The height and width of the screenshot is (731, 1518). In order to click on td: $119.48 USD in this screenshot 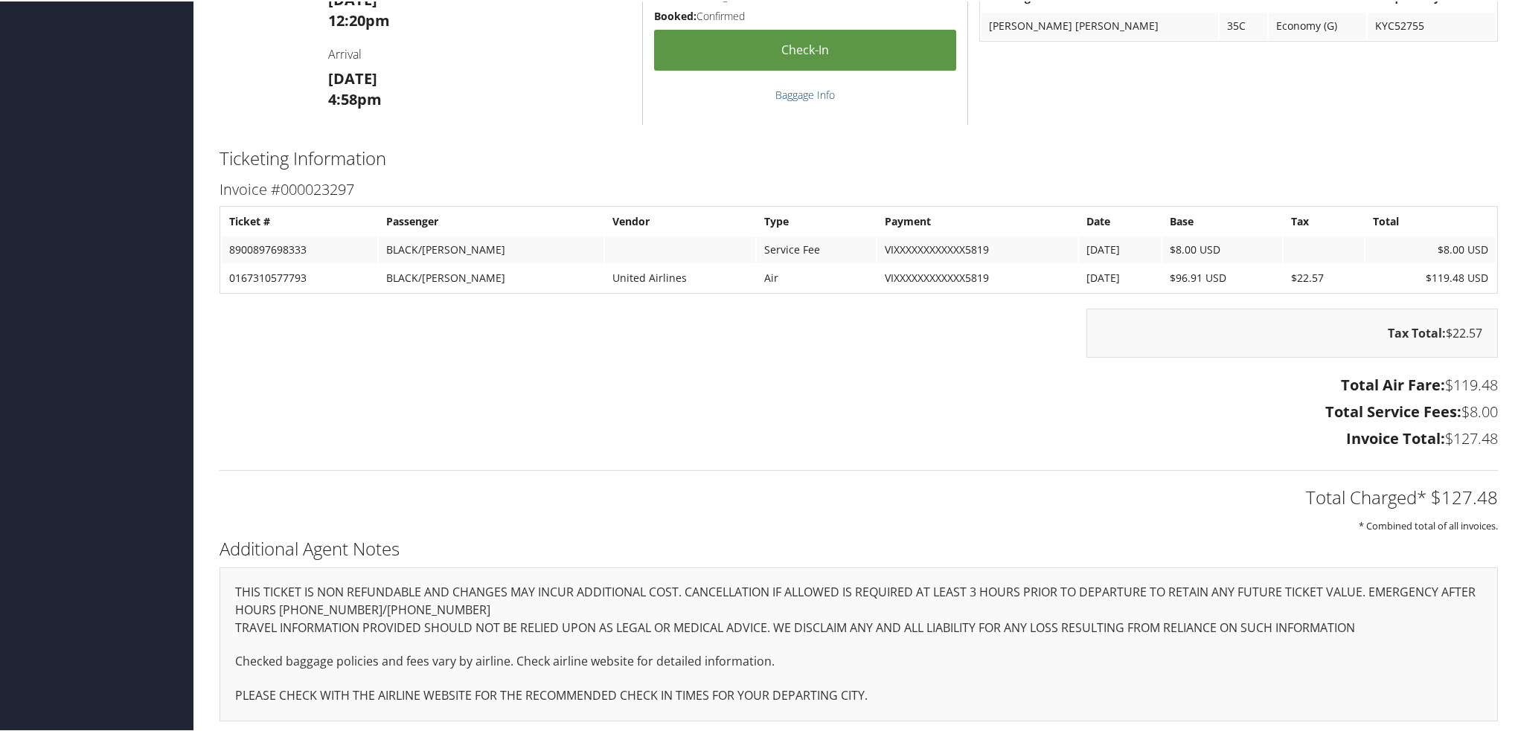, I will do `click(1430, 277)`.